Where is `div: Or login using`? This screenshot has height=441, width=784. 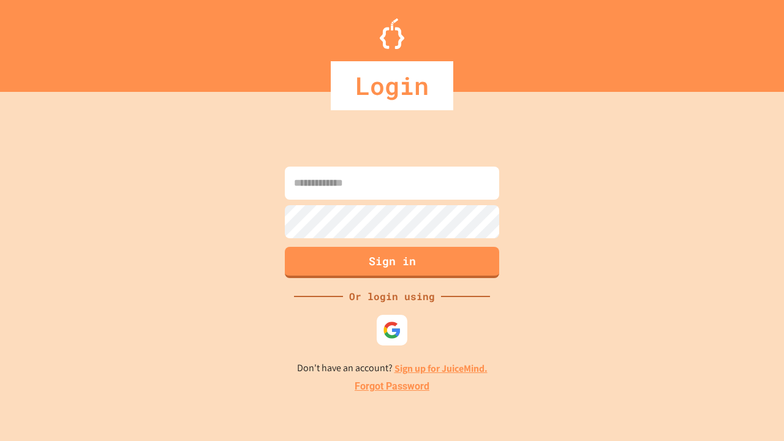 div: Or login using is located at coordinates (392, 296).